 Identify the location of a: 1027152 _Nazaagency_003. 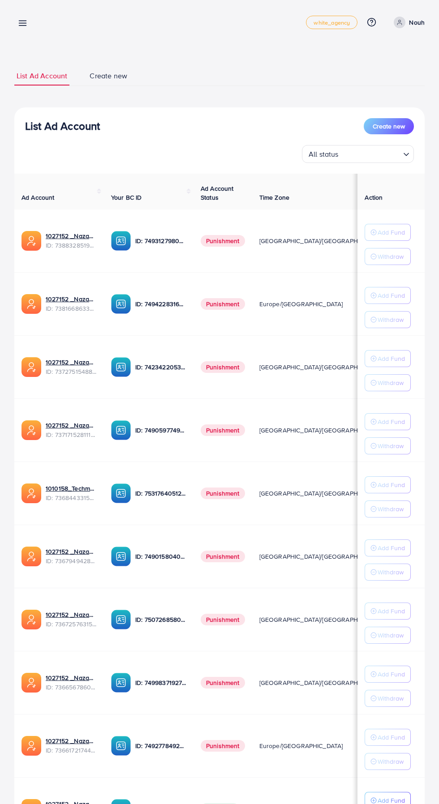
(71, 551).